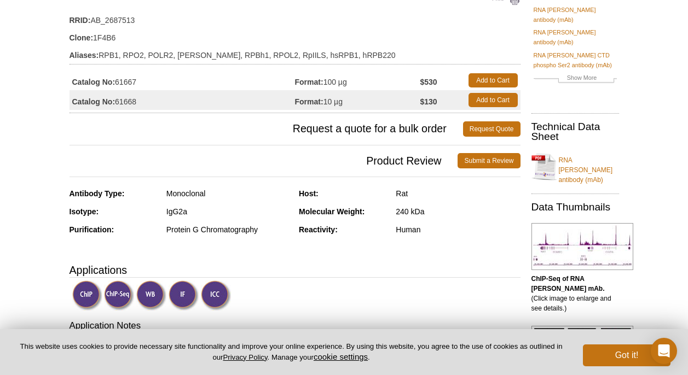 This screenshot has width=688, height=375. Describe the element at coordinates (183, 296) in the screenshot. I see `img: Immunofluorescence Validated` at that location.